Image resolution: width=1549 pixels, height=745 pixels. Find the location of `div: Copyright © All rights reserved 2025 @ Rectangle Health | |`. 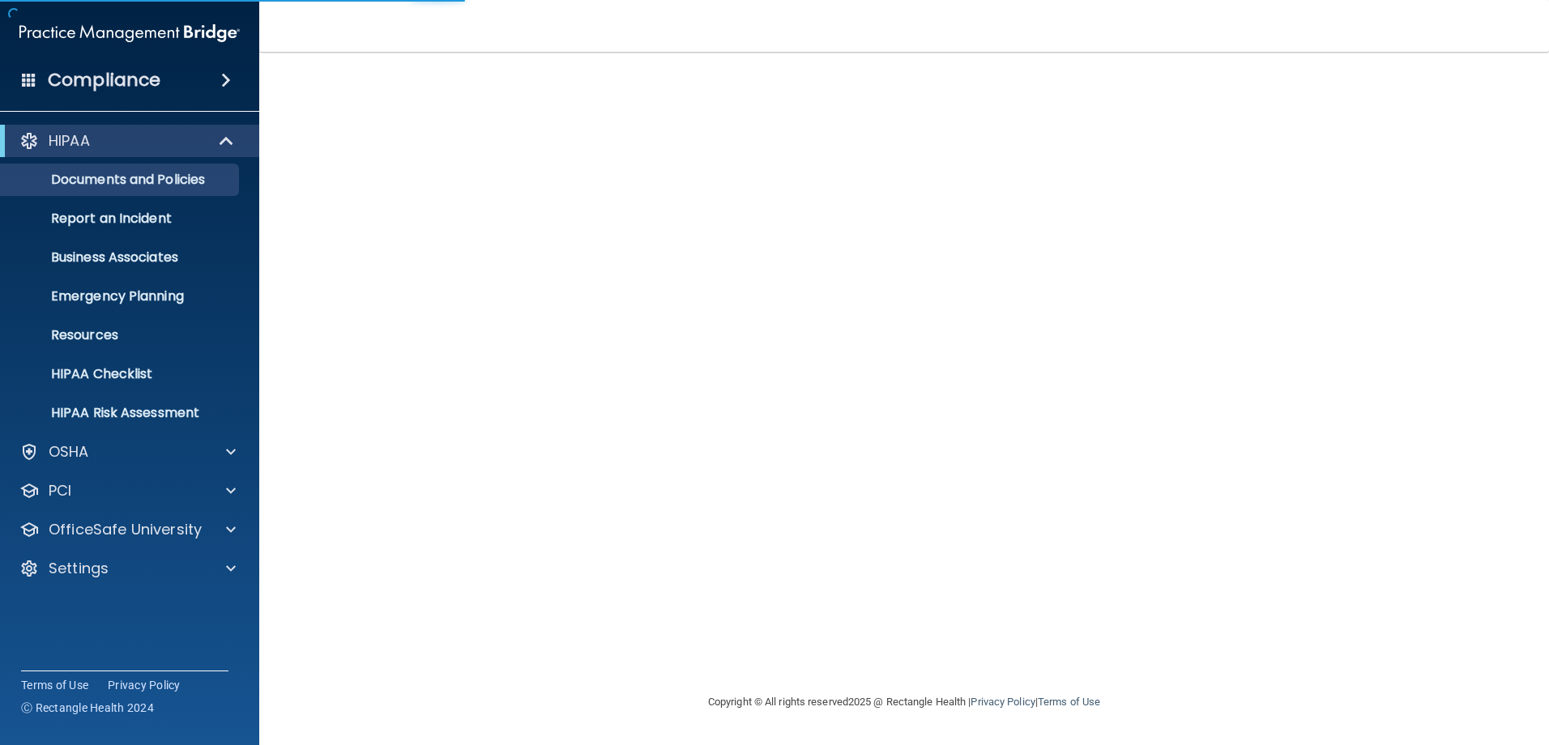

div: Copyright © All rights reserved 2025 @ Rectangle Health | | is located at coordinates (904, 702).